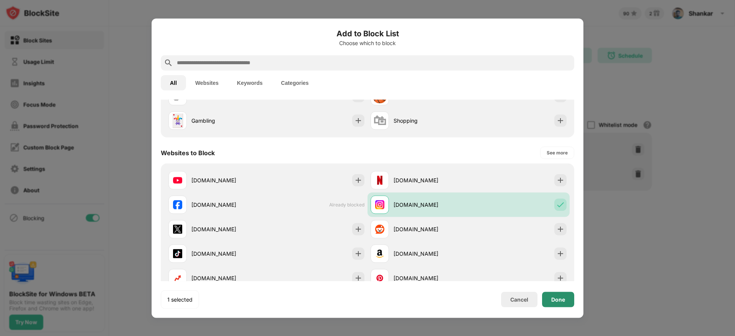 The image size is (735, 336). I want to click on div: Shopping, so click(431, 121).